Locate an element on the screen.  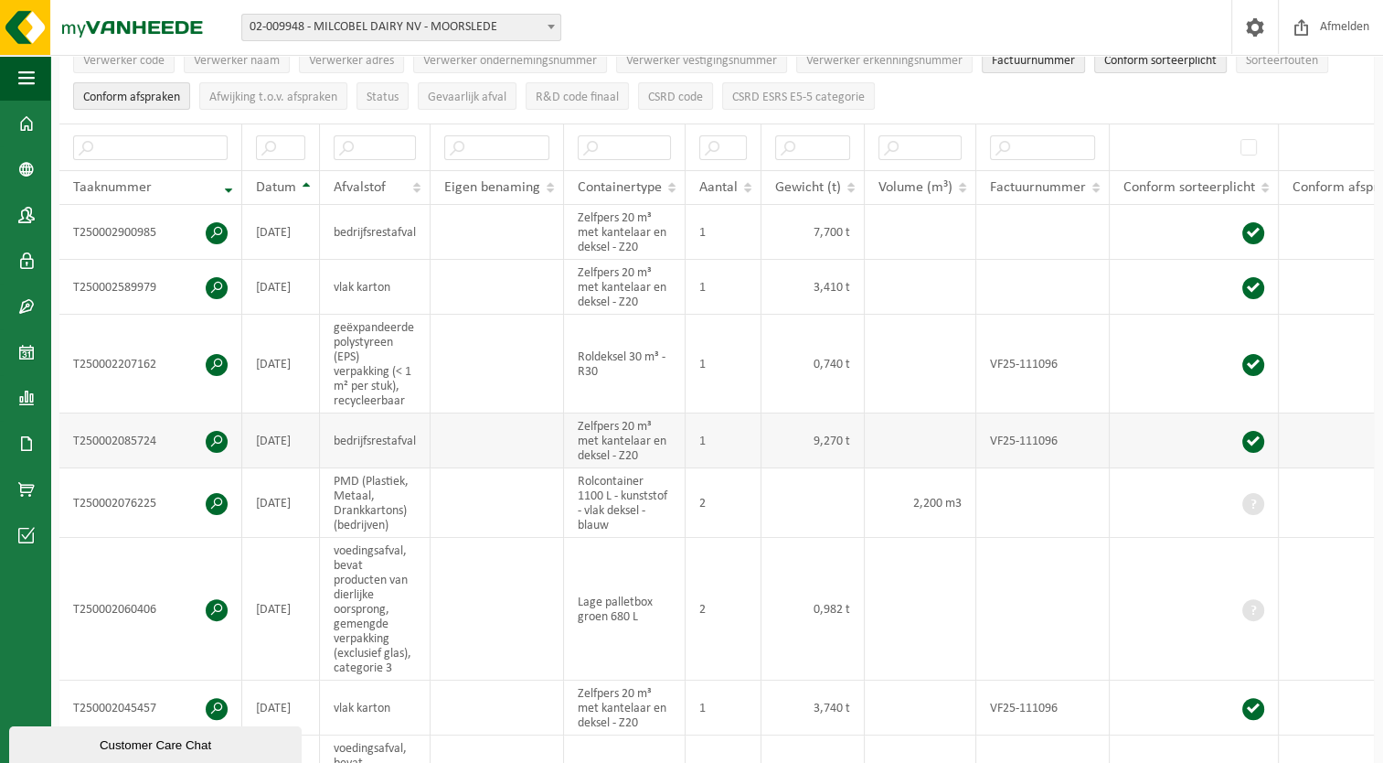
span: Sorteerfouten is located at coordinates (1282, 60).